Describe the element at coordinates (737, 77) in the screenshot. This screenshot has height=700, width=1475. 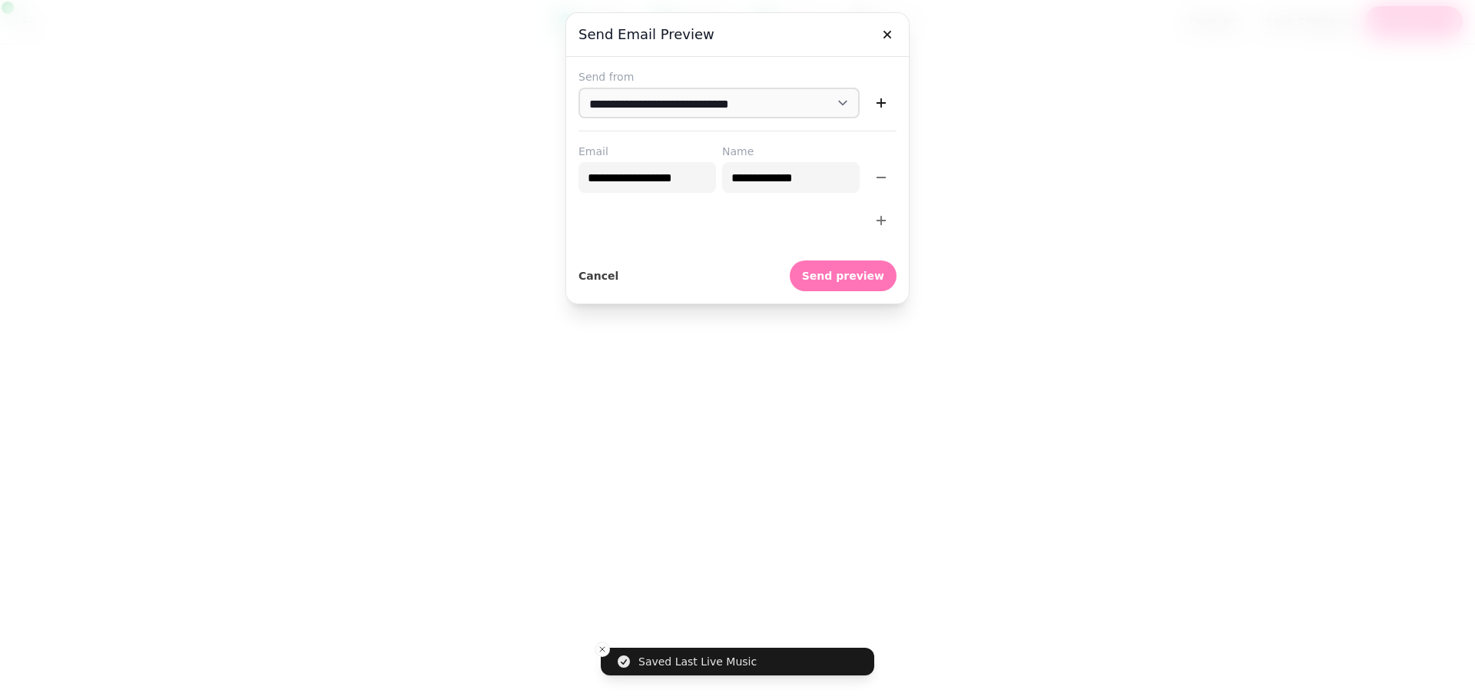
I see `label: Send from` at that location.